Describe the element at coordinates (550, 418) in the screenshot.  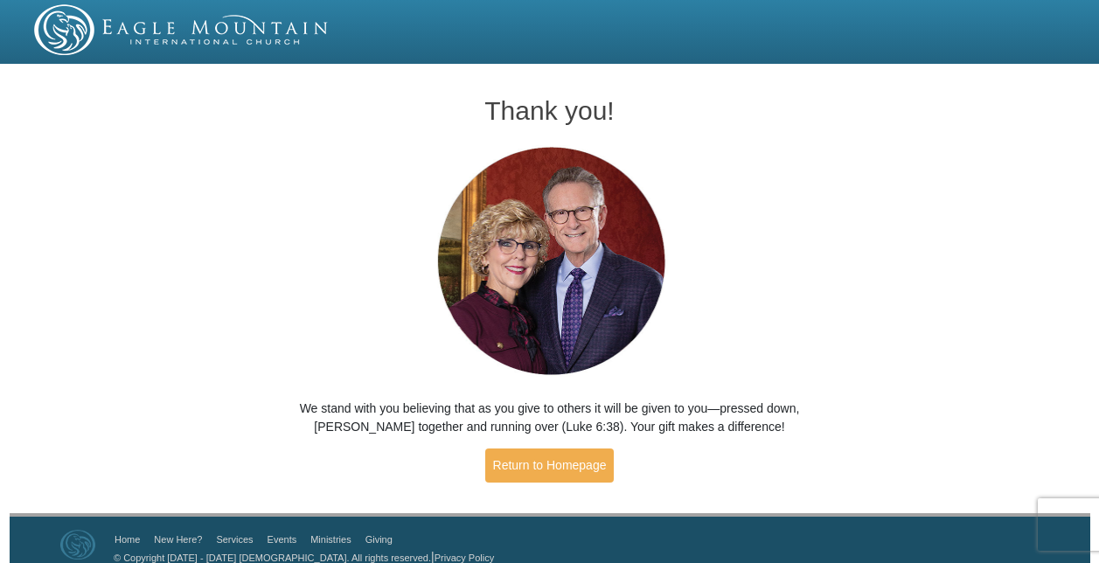
I see `p: We stand with you believing that as you give to others it will be given to you—pressed down, [PER...` at that location.